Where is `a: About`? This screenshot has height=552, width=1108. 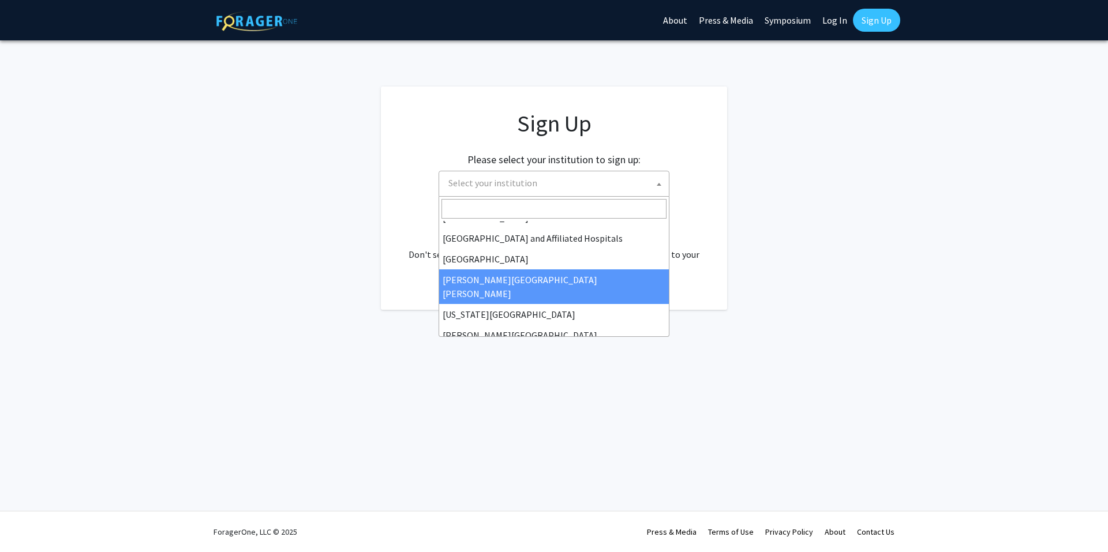
a: About is located at coordinates (835, 532).